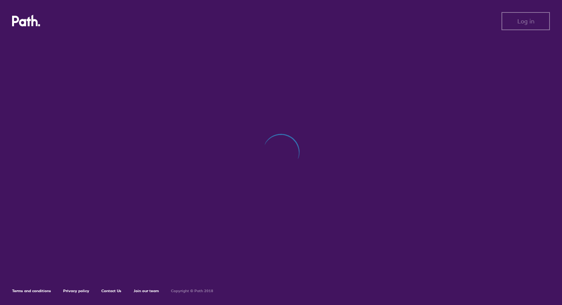 This screenshot has width=562, height=305. I want to click on a: Terms and conditions, so click(31, 291).